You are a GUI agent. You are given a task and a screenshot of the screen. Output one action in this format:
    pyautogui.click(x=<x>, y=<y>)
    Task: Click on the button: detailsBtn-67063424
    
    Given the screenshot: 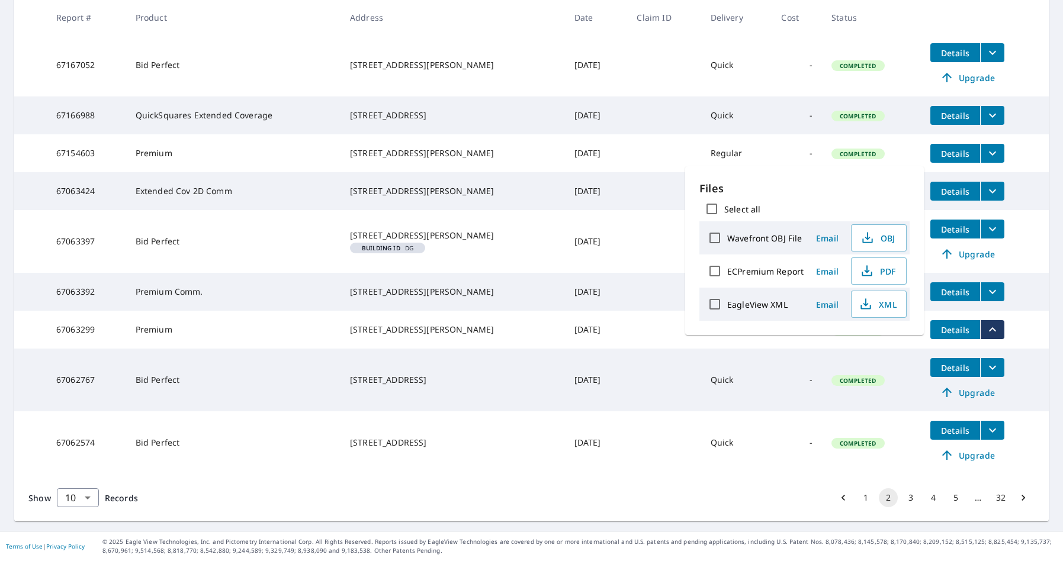 What is the action you would take?
    pyautogui.click(x=955, y=191)
    